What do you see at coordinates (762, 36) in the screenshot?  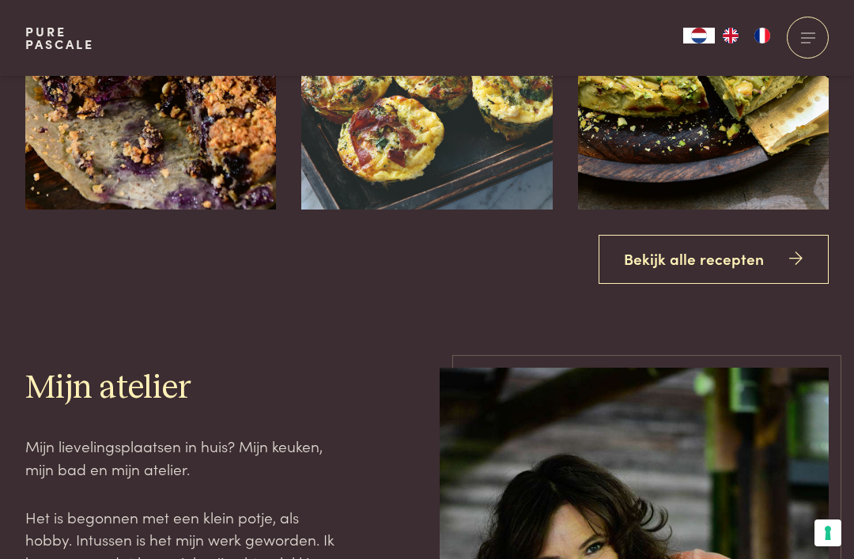 I see `a: FR` at bounding box center [762, 36].